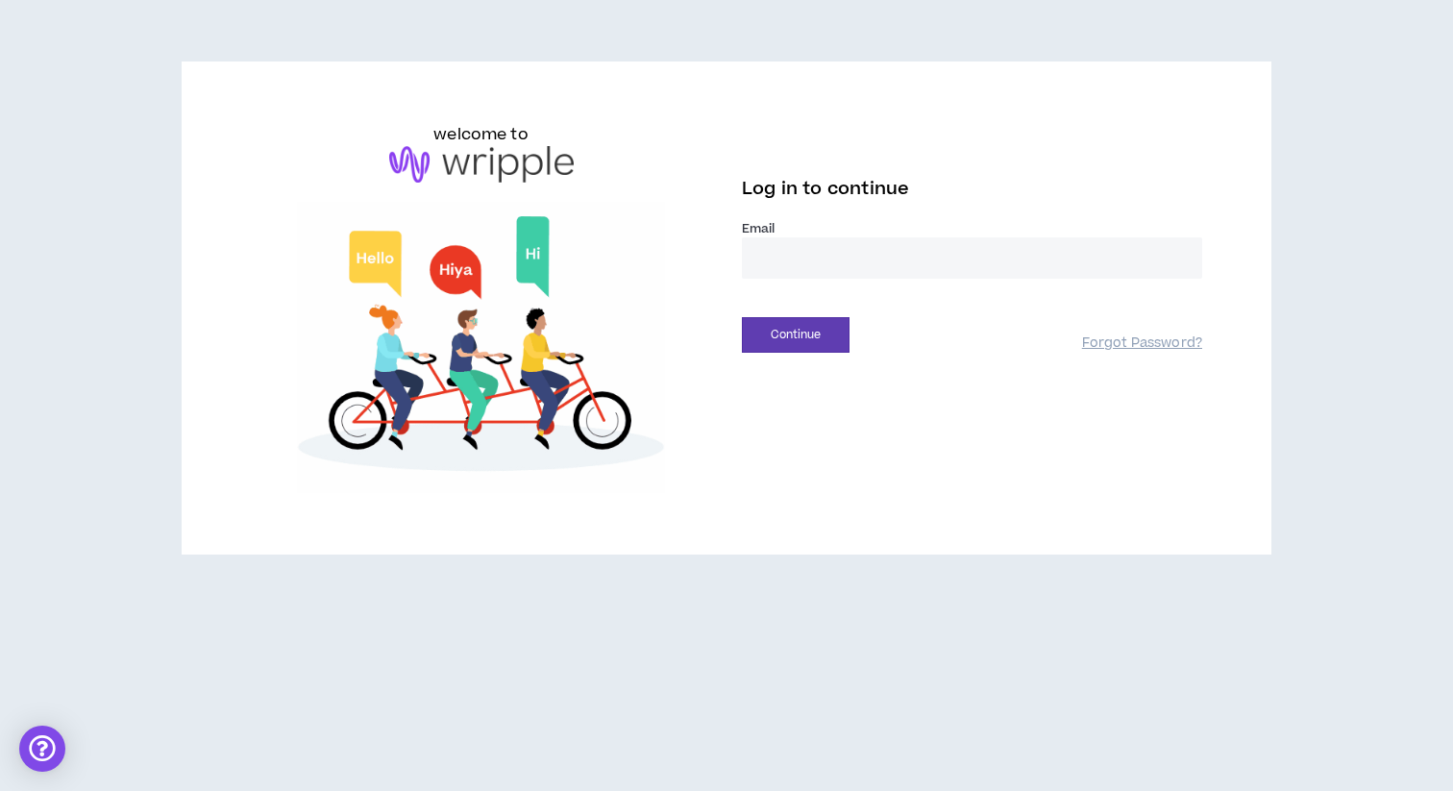 The width and height of the screenshot is (1453, 791). What do you see at coordinates (481, 347) in the screenshot?
I see `img: Welcome to Wripple` at bounding box center [481, 347].